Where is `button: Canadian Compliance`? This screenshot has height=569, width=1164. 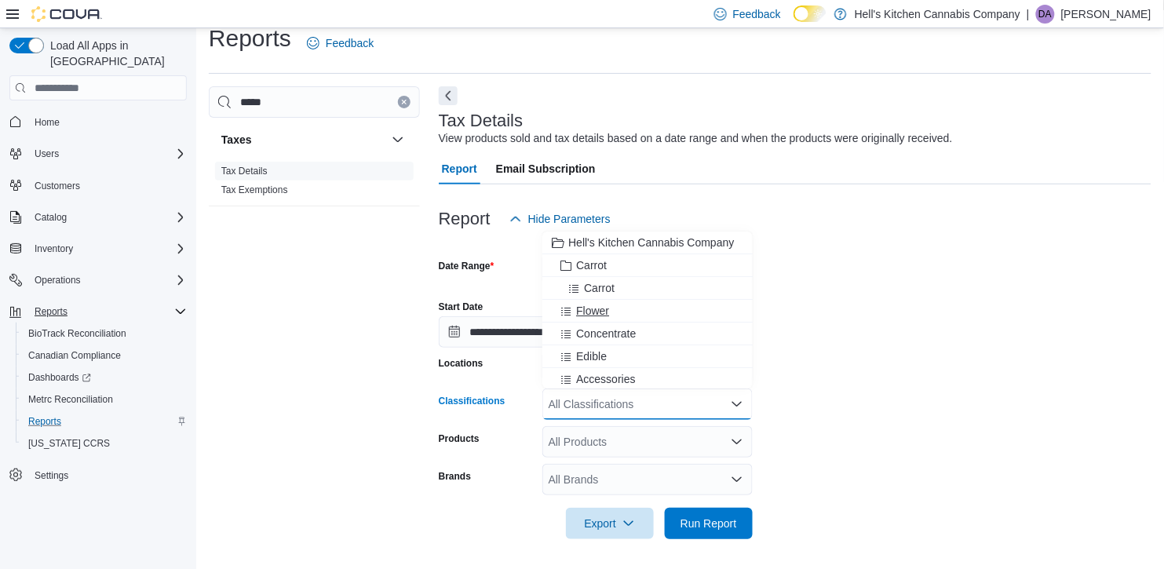 button: Canadian Compliance is located at coordinates (104, 355).